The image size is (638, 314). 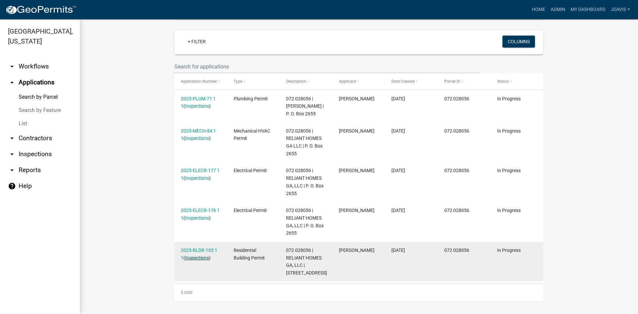 What do you see at coordinates (464, 81) in the screenshot?
I see `datatable-header-cell: Parcel ID` at bounding box center [464, 81].